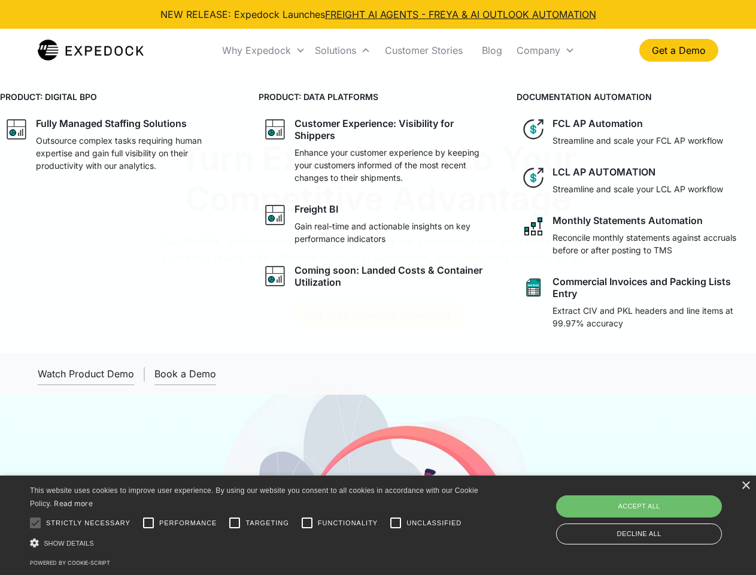 The height and width of the screenshot is (575, 756). What do you see at coordinates (533, 287) in the screenshot?
I see `img: sheet icon` at bounding box center [533, 287].